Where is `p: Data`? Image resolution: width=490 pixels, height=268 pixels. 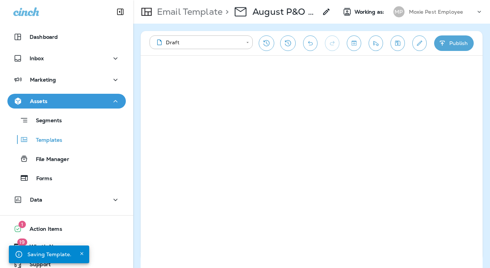 p: Data is located at coordinates (36, 200).